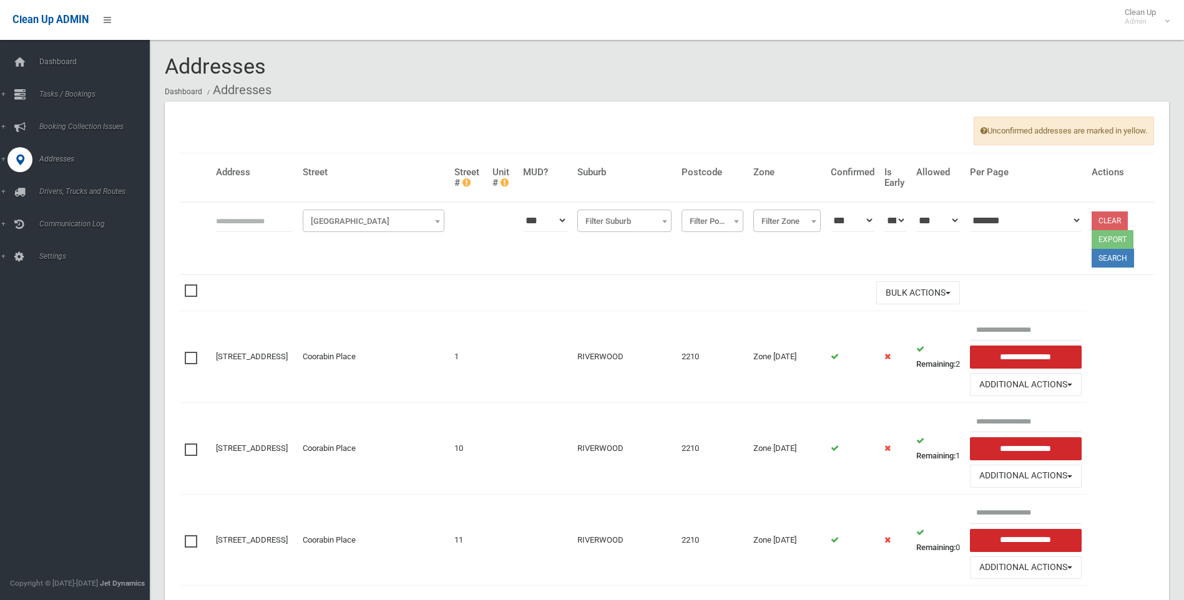  What do you see at coordinates (938, 172) in the screenshot?
I see `h4: Allowed` at bounding box center [938, 172].